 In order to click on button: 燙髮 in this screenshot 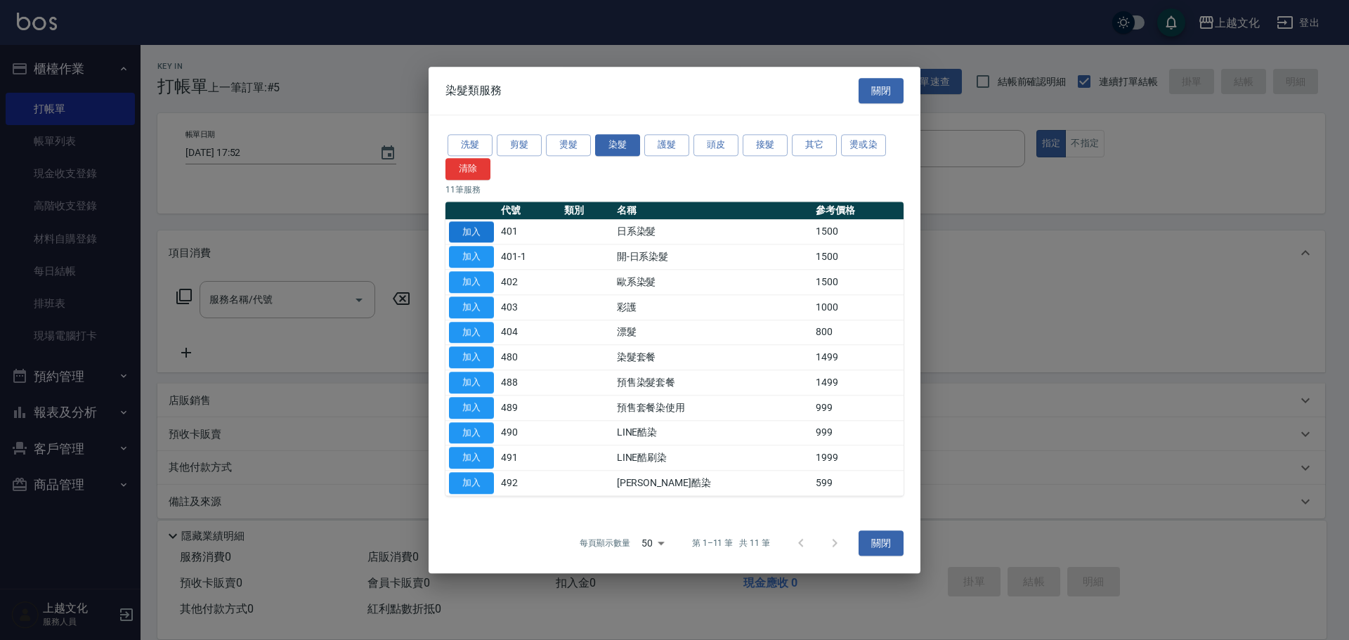, I will do `click(569, 145)`.